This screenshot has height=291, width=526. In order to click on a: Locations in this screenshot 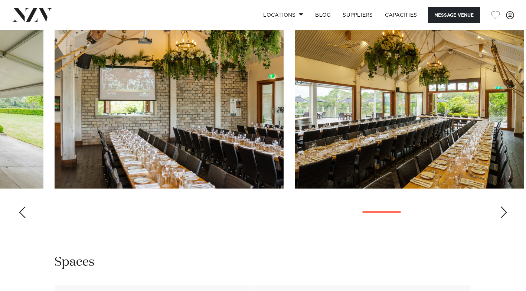, I will do `click(283, 15)`.